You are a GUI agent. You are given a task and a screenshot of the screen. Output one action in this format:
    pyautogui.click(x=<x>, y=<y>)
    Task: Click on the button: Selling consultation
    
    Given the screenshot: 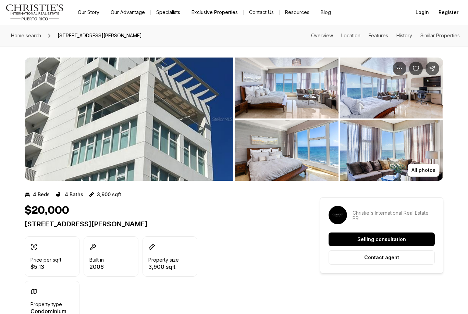 What is the action you would take?
    pyautogui.click(x=382, y=240)
    